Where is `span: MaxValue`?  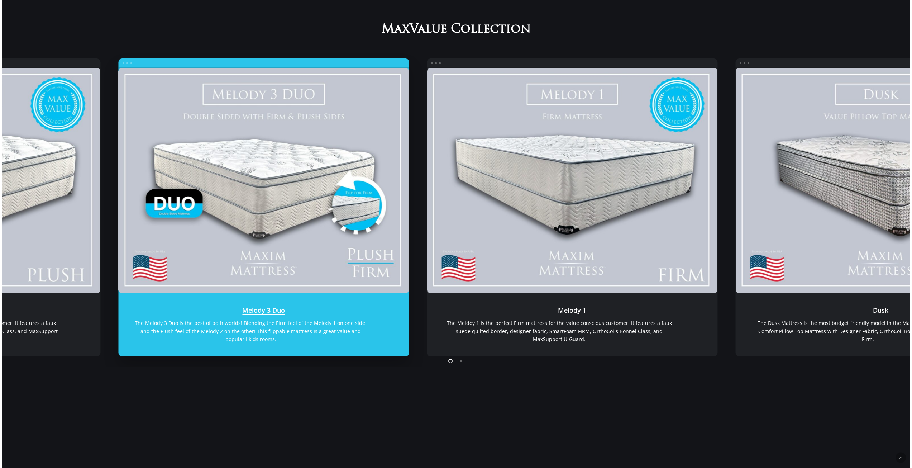 span: MaxValue is located at coordinates (414, 30).